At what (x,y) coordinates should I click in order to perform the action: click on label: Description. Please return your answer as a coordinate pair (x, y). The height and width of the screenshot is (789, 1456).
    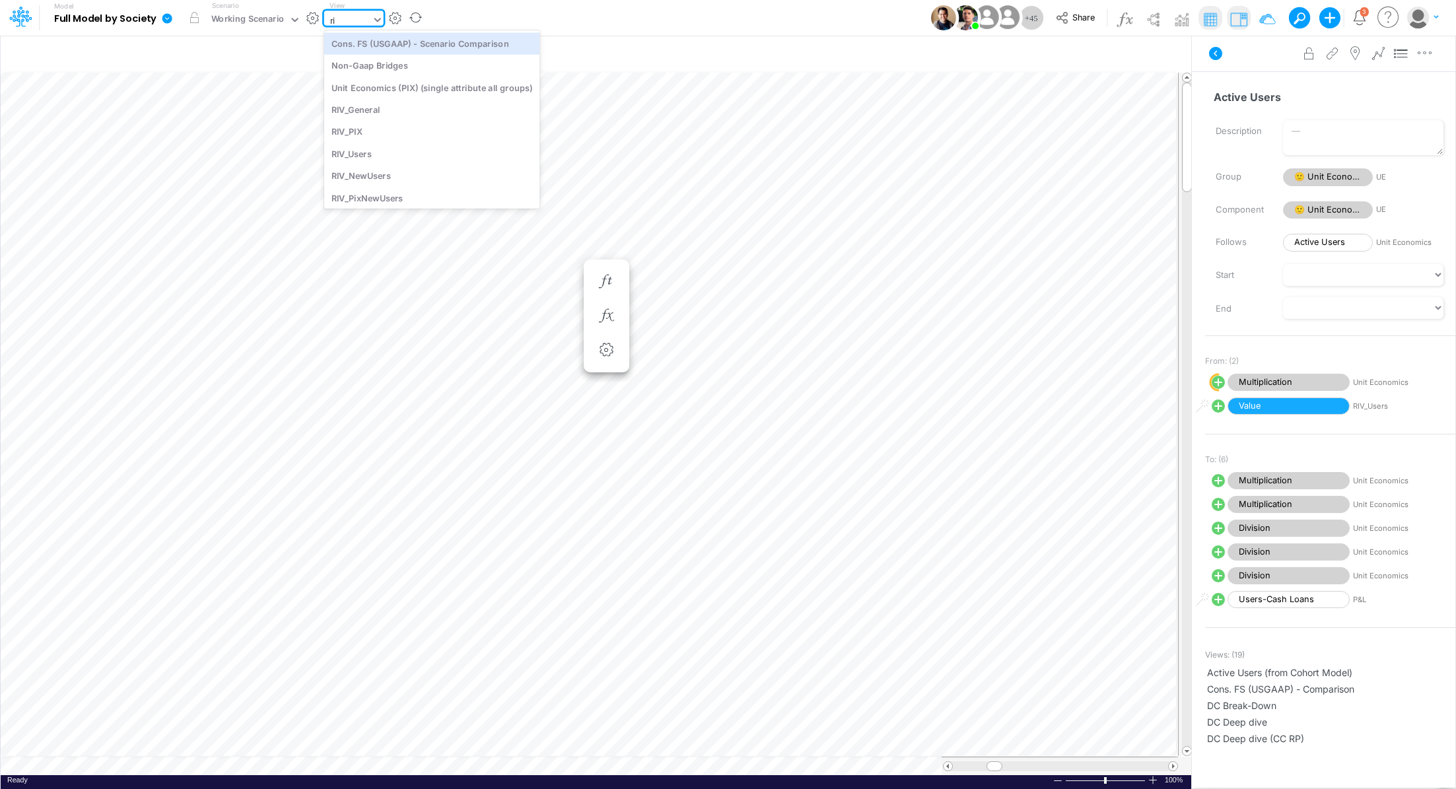
    Looking at the image, I should click on (1239, 131).